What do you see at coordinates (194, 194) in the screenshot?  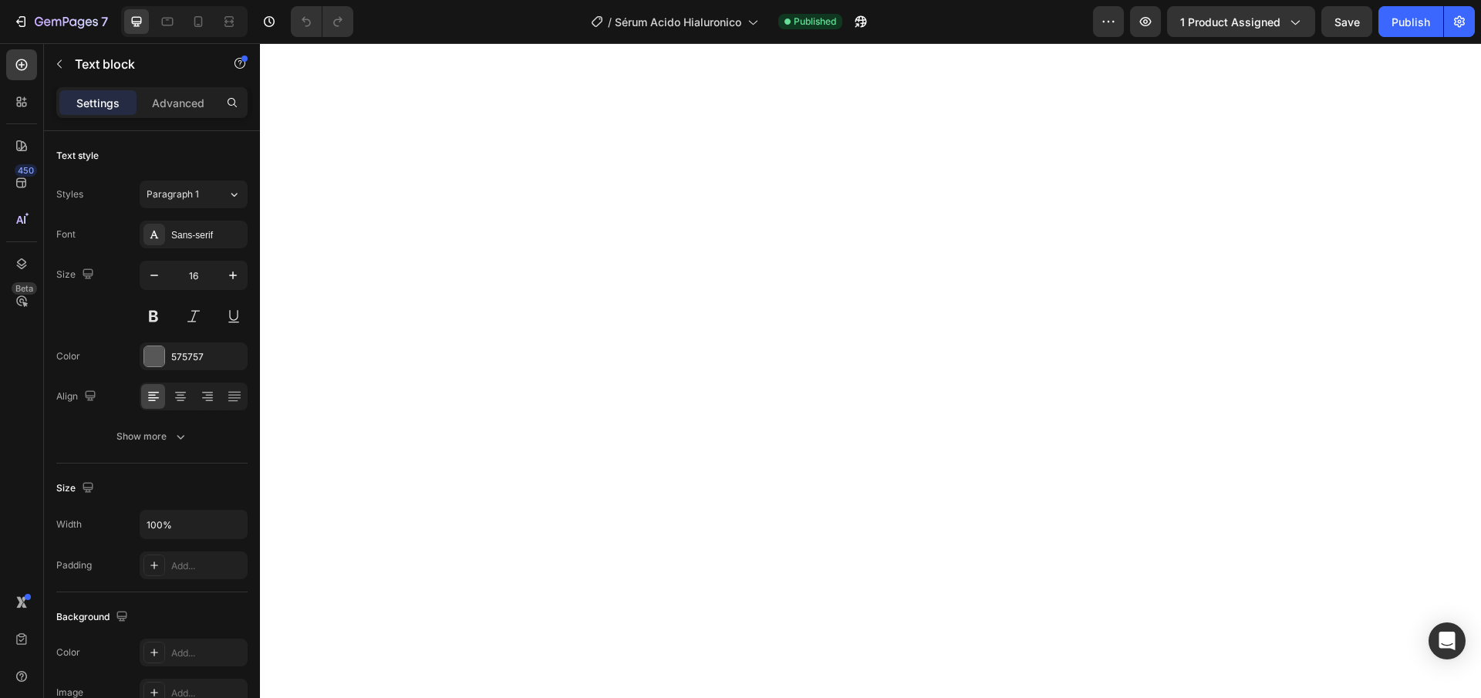 I see `button: Paragraph 1` at bounding box center [194, 194].